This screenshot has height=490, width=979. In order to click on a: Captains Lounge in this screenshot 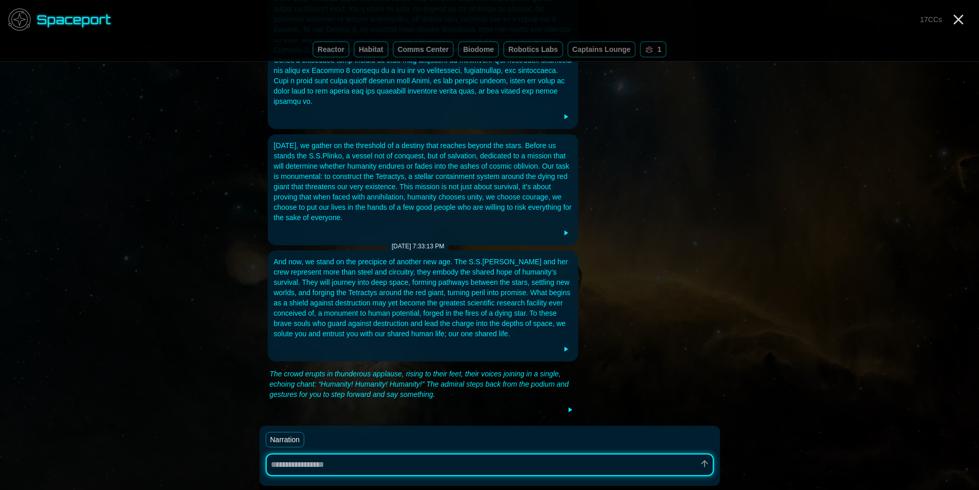, I will do `click(602, 49)`.